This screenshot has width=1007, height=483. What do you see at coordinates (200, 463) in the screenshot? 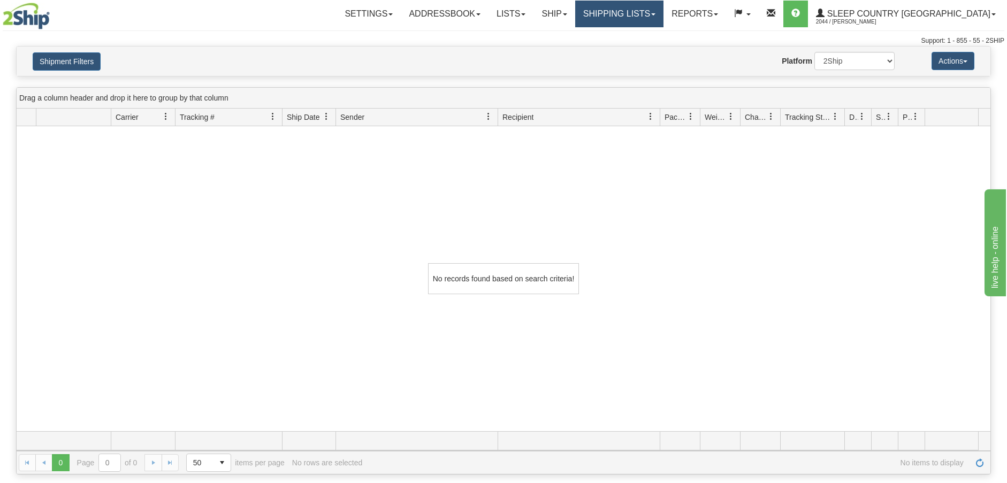
I see `span: 50` at bounding box center [200, 463].